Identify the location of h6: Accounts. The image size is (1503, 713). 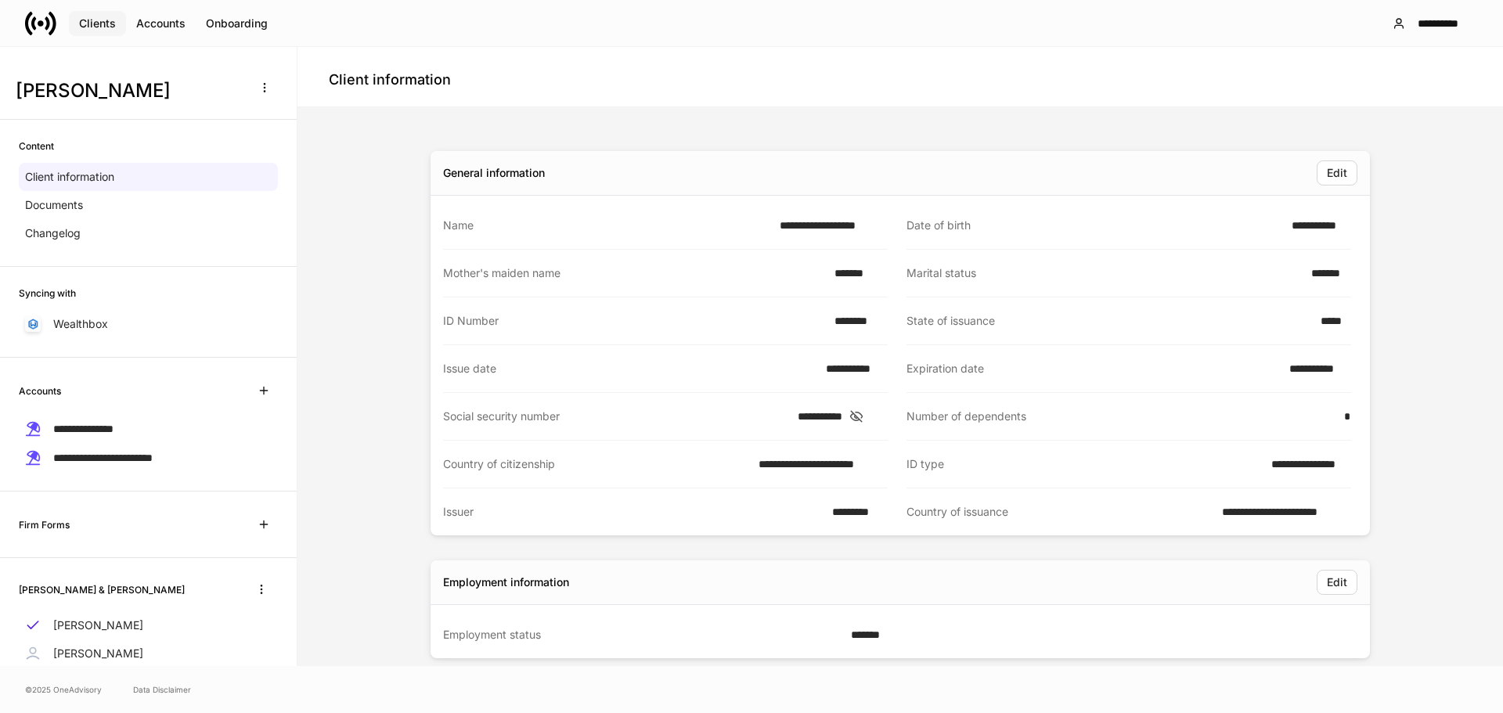
(40, 391).